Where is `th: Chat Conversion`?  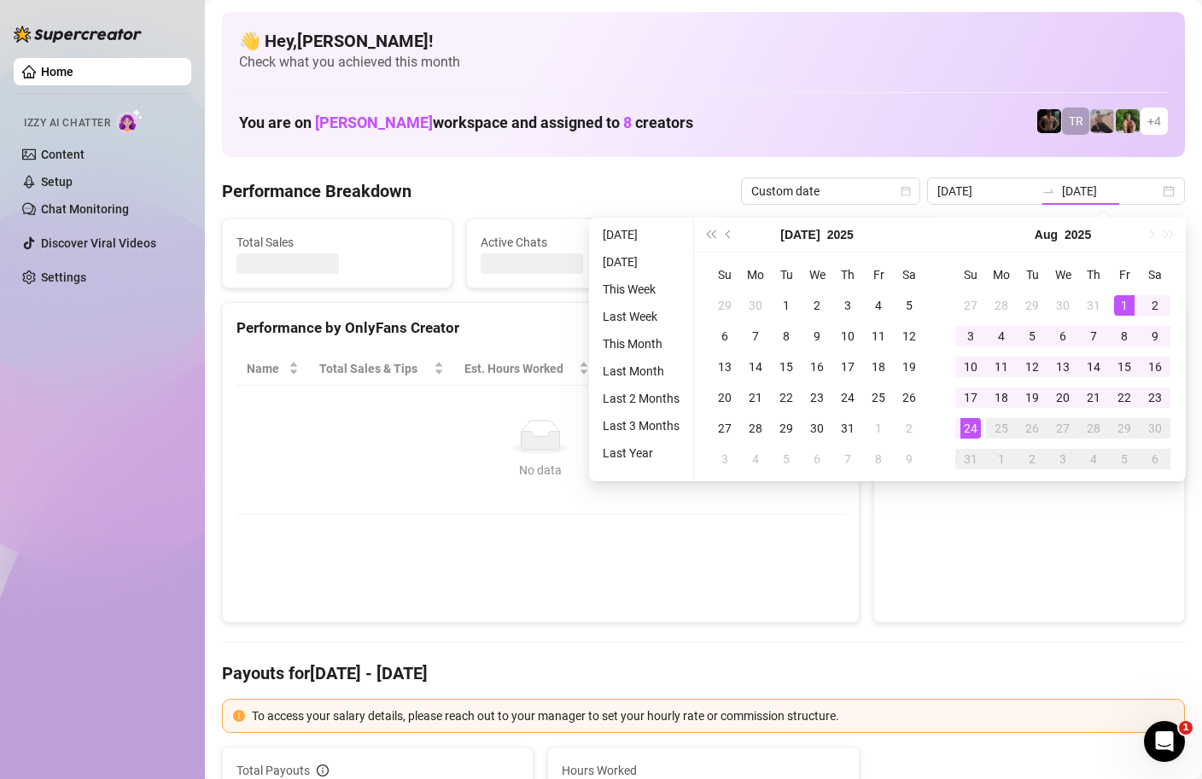 th: Chat Conversion is located at coordinates (777, 369).